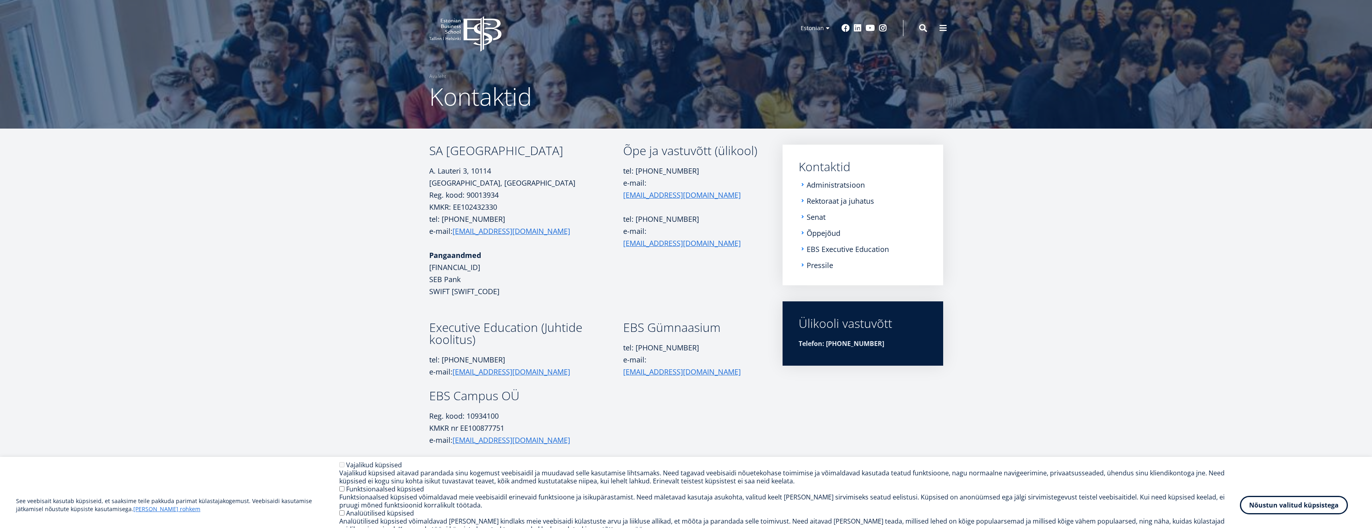 This screenshot has width=1372, height=528. Describe the element at coordinates (863, 323) in the screenshot. I see `div: Ülikooli vastuvõtt` at that location.